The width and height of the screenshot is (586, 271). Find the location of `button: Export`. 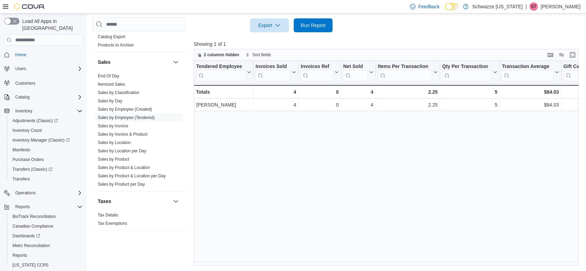

button: Export is located at coordinates (269, 25).